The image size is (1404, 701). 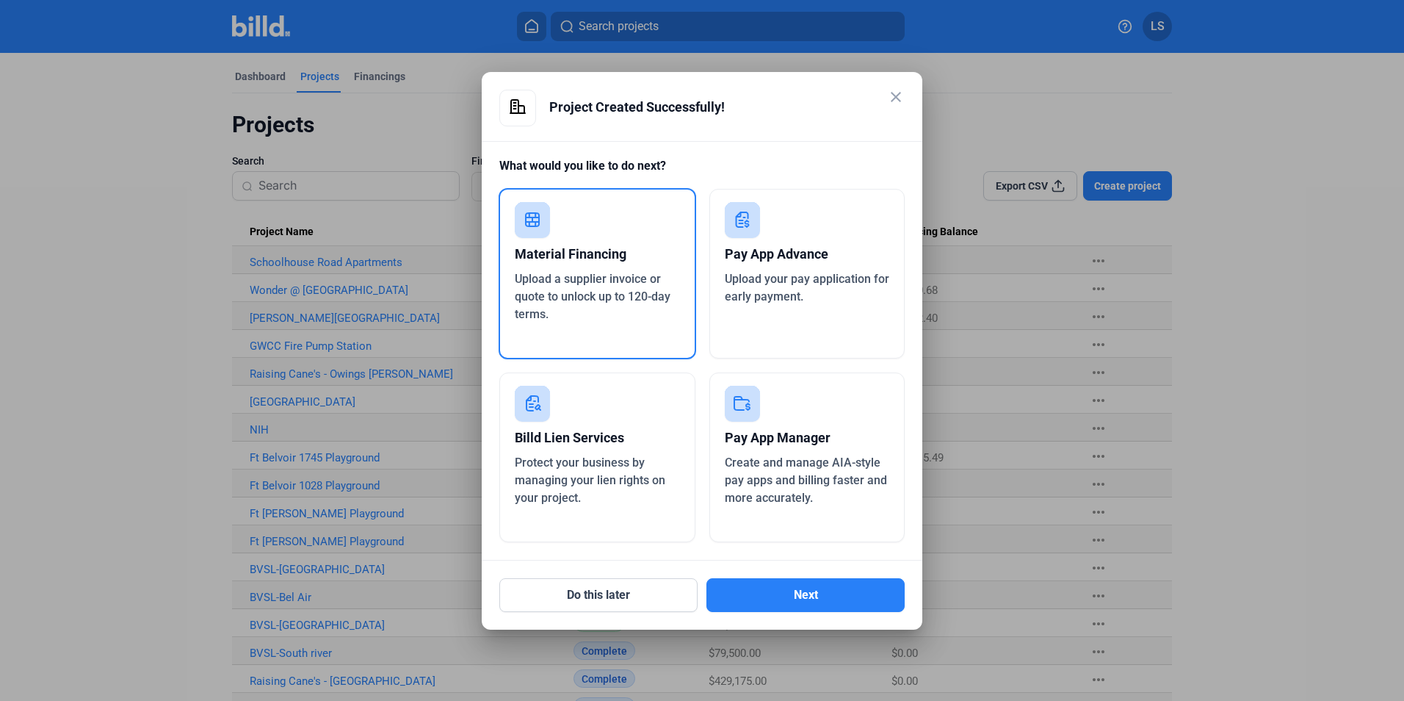 What do you see at coordinates (702, 173) in the screenshot?
I see `div: What would you like to do next?` at bounding box center [702, 173].